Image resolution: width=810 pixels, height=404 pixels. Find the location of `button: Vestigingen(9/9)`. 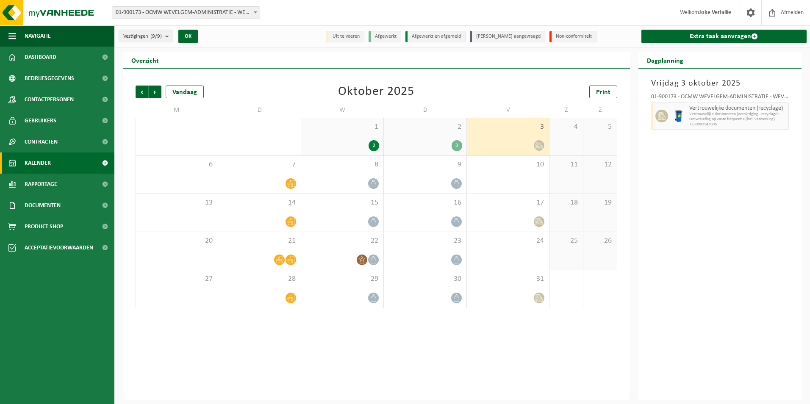

button: Vestigingen(9/9) is located at coordinates (146, 36).